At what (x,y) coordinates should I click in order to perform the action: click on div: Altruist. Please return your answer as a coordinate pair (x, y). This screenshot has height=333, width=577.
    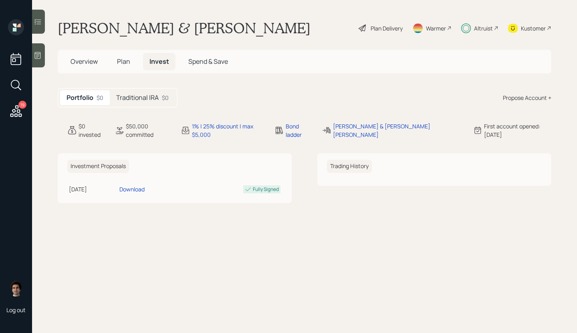
    Looking at the image, I should click on (483, 28).